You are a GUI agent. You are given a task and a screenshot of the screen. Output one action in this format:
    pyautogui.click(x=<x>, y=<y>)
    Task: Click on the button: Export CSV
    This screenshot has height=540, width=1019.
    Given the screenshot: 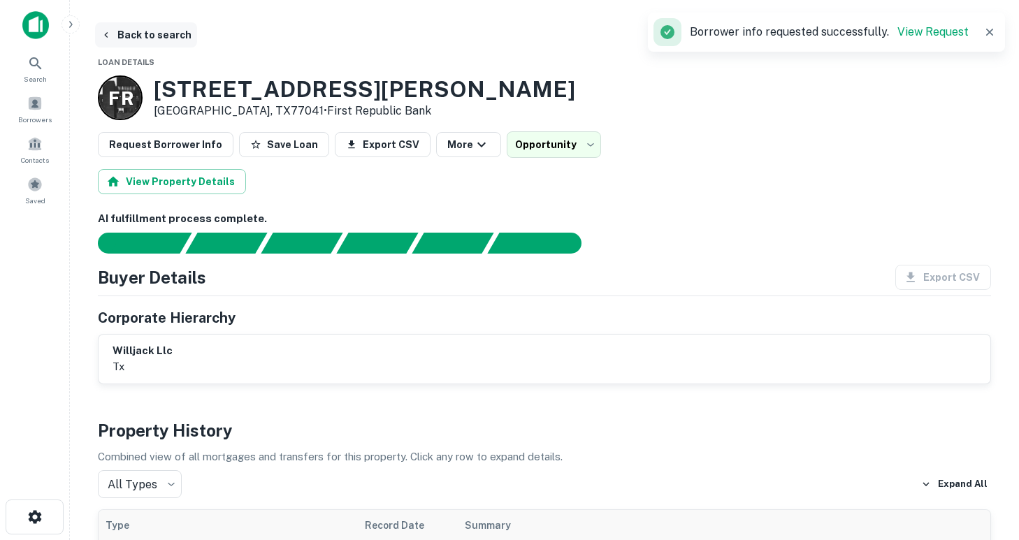 What is the action you would take?
    pyautogui.click(x=382, y=145)
    